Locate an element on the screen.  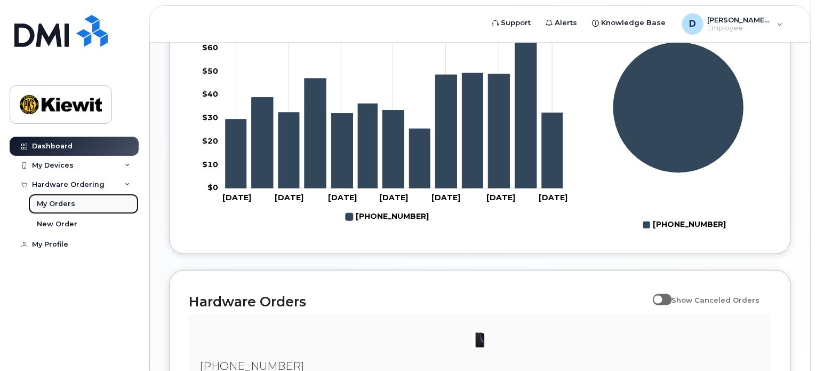
span: Employee is located at coordinates (740, 28).